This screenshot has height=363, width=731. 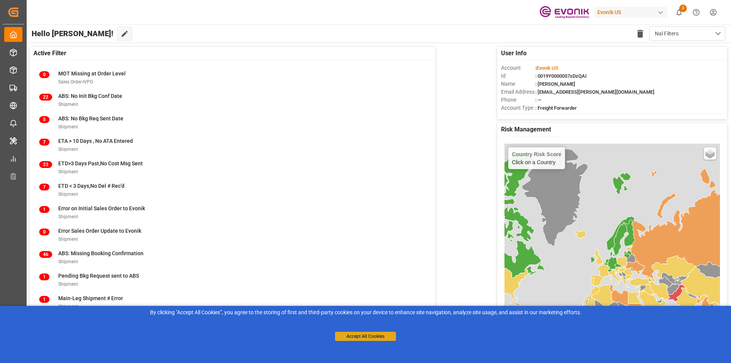 I want to click on span: 23, so click(x=46, y=164).